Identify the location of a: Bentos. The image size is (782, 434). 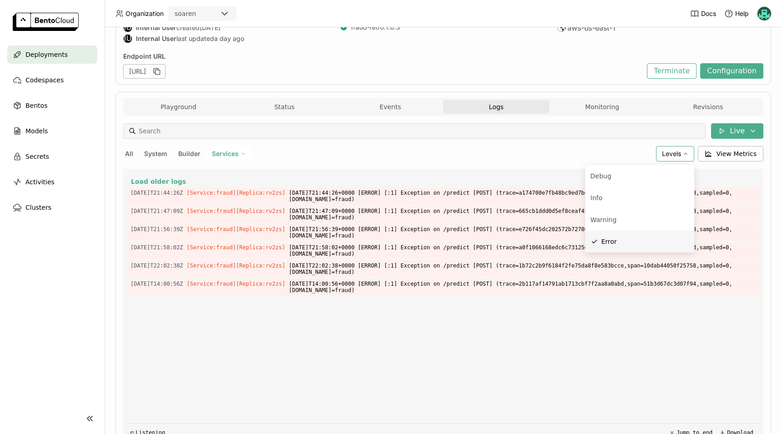
(52, 106).